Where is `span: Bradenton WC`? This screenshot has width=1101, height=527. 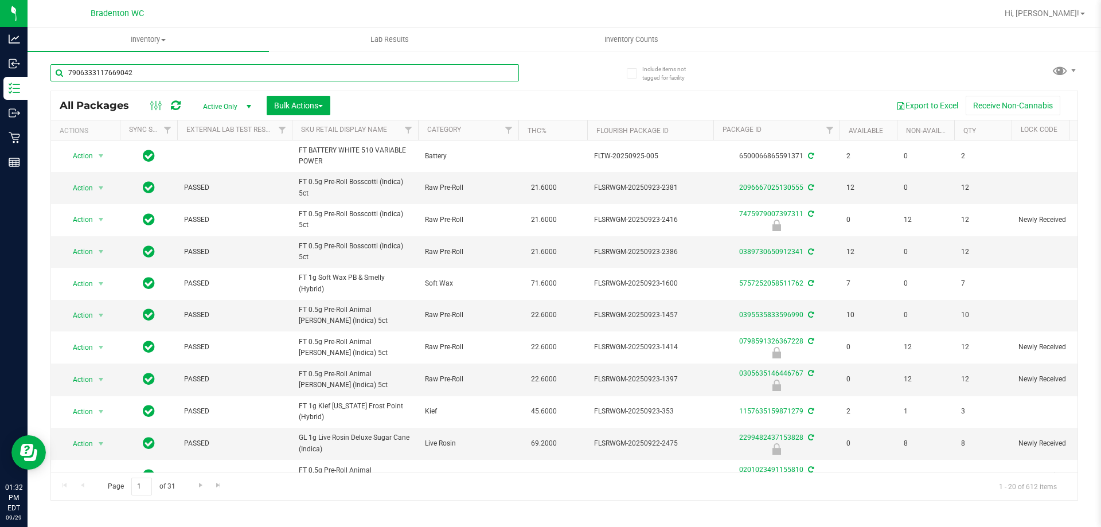 span: Bradenton WC is located at coordinates (117, 13).